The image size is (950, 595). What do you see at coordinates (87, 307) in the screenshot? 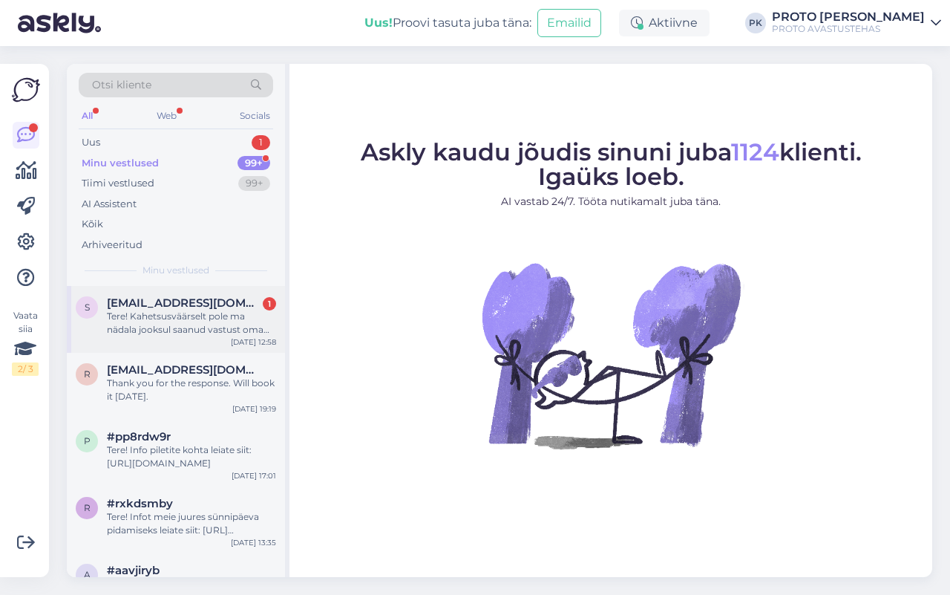
I see `span: s` at bounding box center [87, 307].